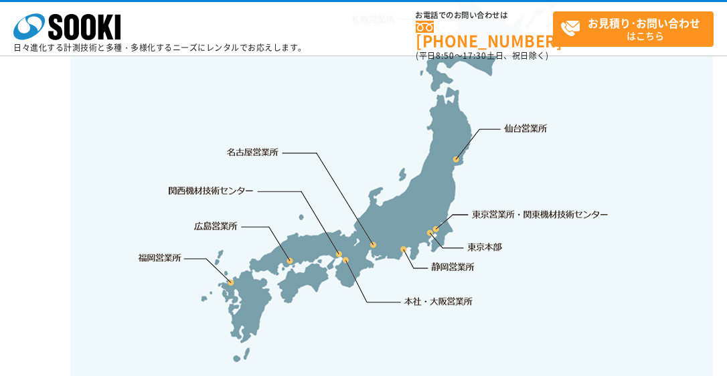 The width and height of the screenshot is (727, 376). I want to click on span: (平日 ～ 土日、祝日除く), so click(482, 56).